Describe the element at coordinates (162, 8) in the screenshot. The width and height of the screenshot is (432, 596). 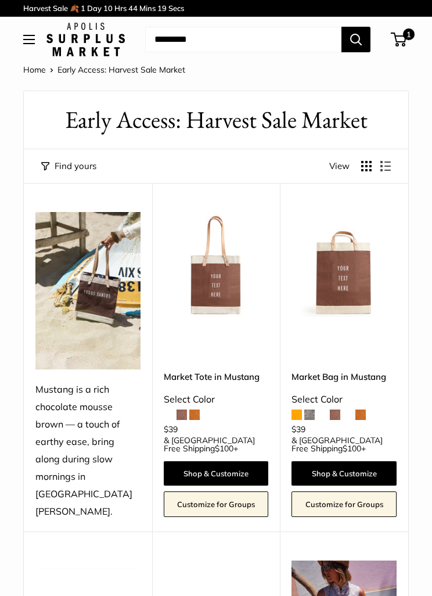
I see `span: 19` at that location.